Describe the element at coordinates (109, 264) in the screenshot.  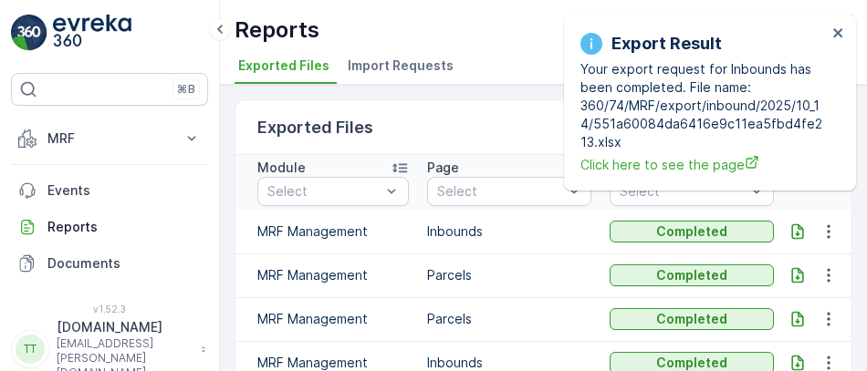
I see `a: Documents` at that location.